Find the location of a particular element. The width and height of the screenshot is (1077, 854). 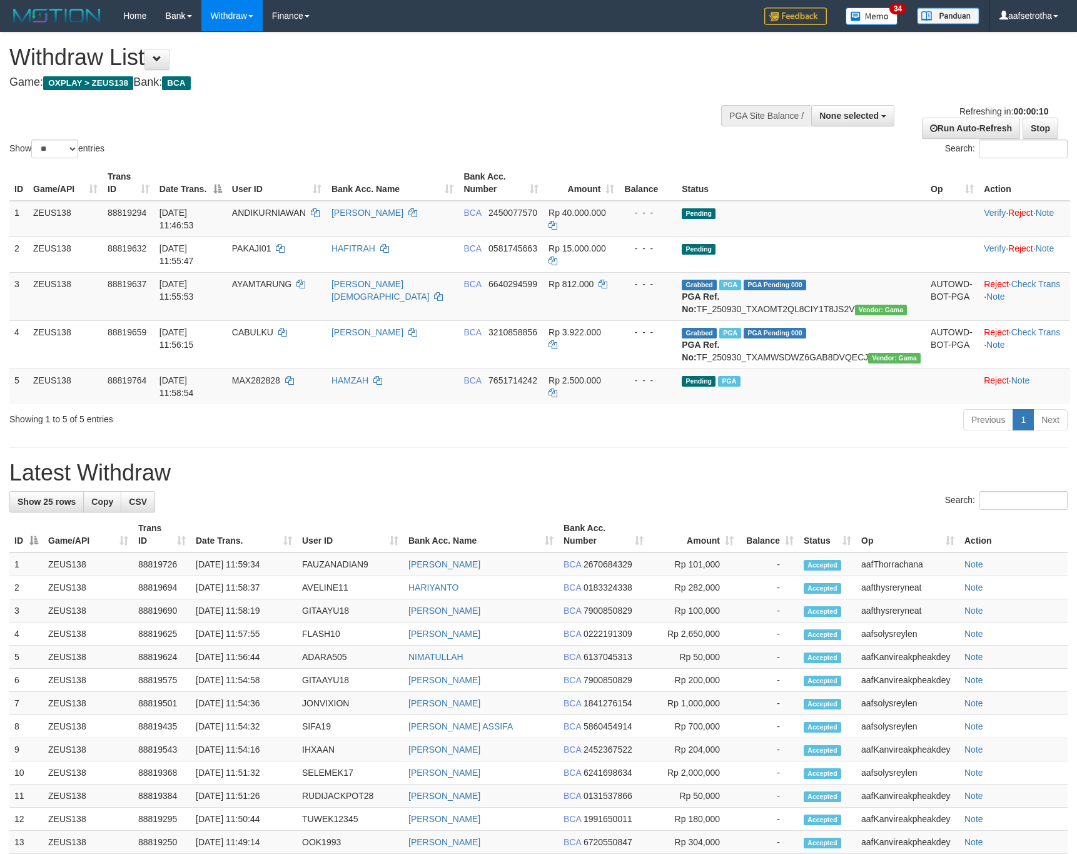

td: Rp 1,000,000 is located at coordinates (694, 703).